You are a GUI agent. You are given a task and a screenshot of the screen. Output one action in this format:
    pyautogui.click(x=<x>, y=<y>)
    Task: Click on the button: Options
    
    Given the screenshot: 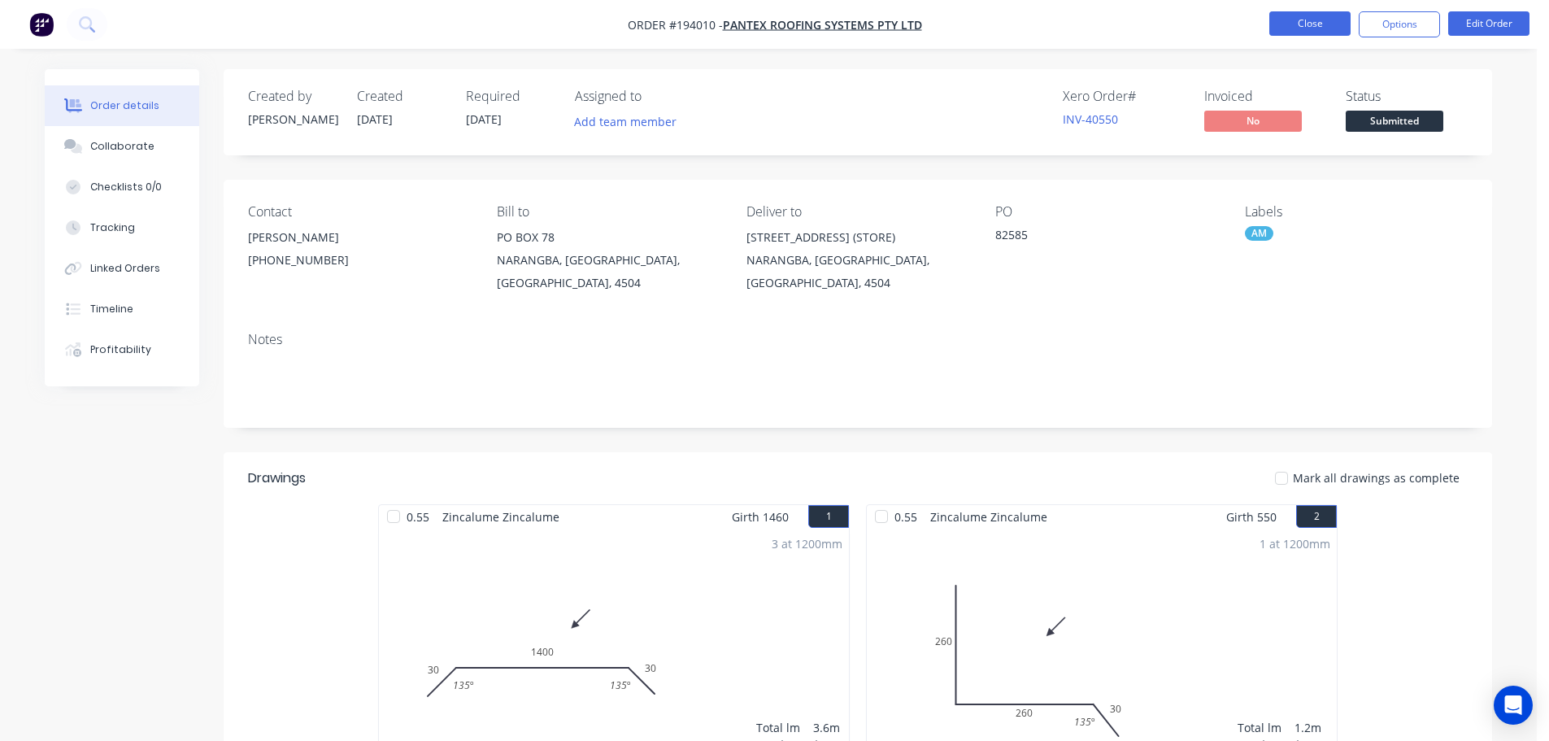 What is the action you would take?
    pyautogui.click(x=1400, y=24)
    